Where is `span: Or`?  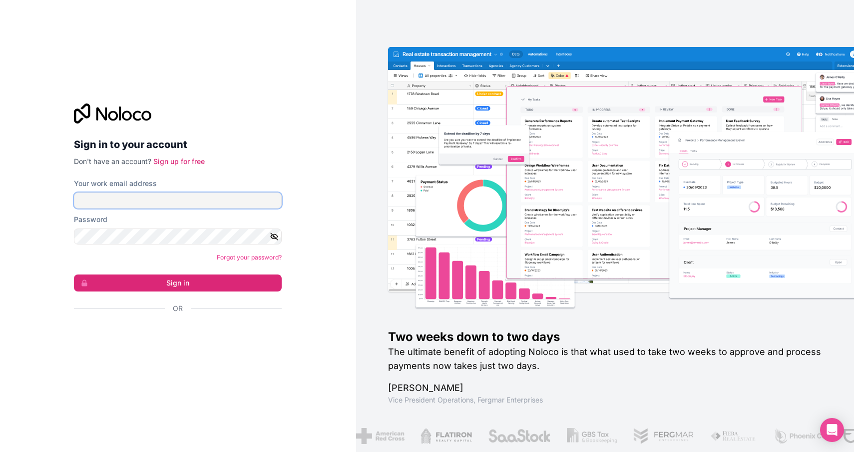 span: Or is located at coordinates (178, 308).